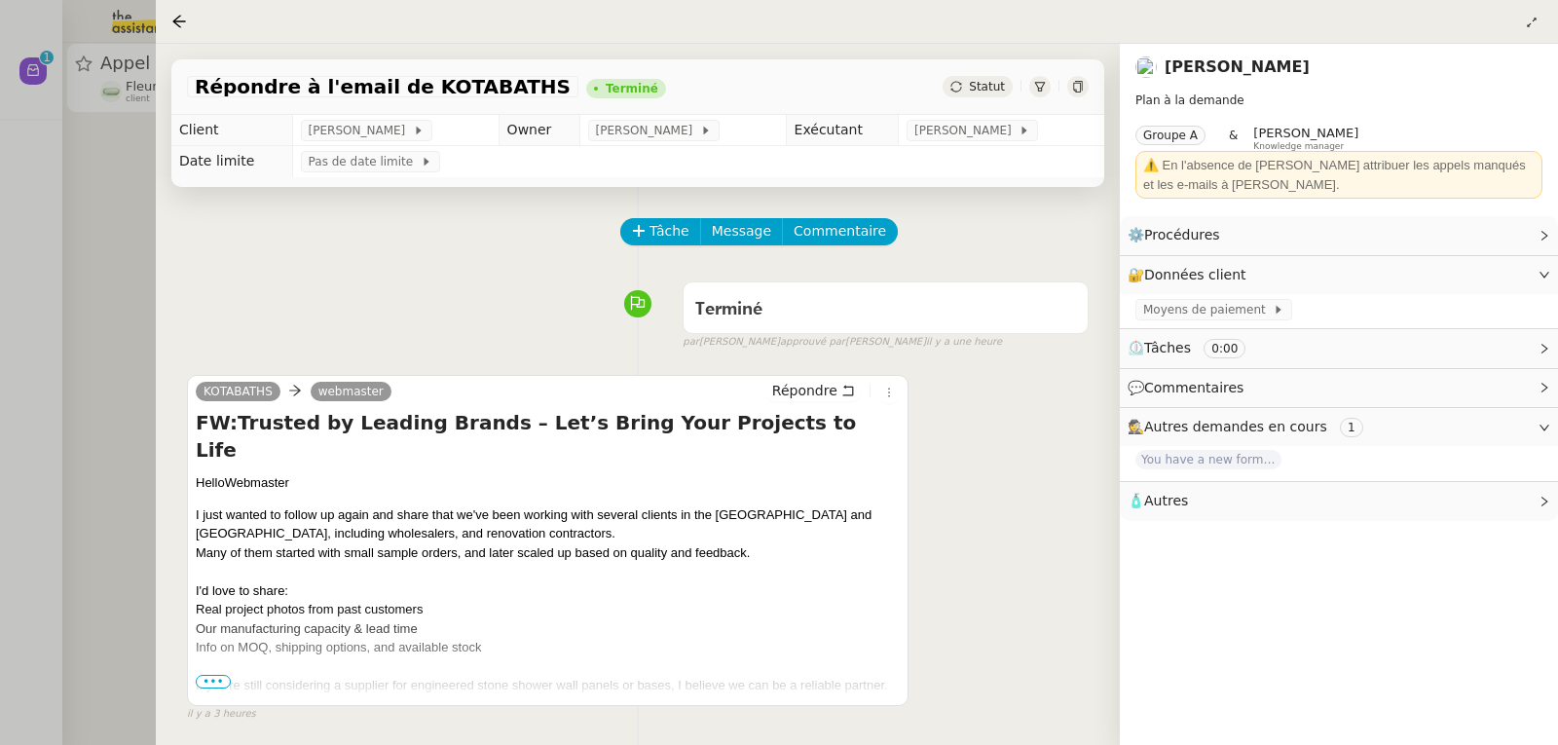 The height and width of the screenshot is (745, 1558). What do you see at coordinates (804, 390) in the screenshot?
I see `span: Répondre` at bounding box center [804, 390].